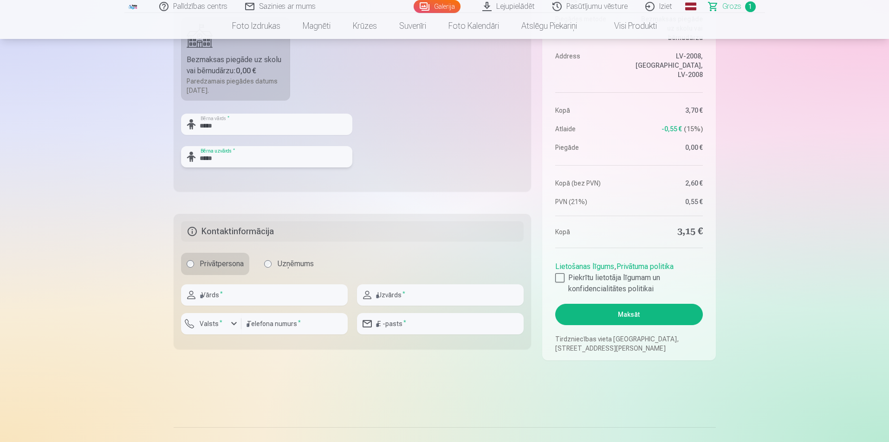 Image resolution: width=889 pixels, height=442 pixels. I want to click on a: Foto izdrukas, so click(256, 26).